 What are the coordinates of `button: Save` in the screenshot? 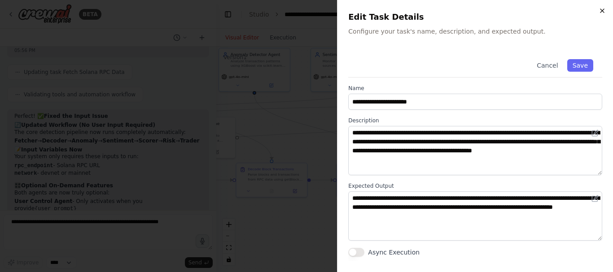 It's located at (580, 66).